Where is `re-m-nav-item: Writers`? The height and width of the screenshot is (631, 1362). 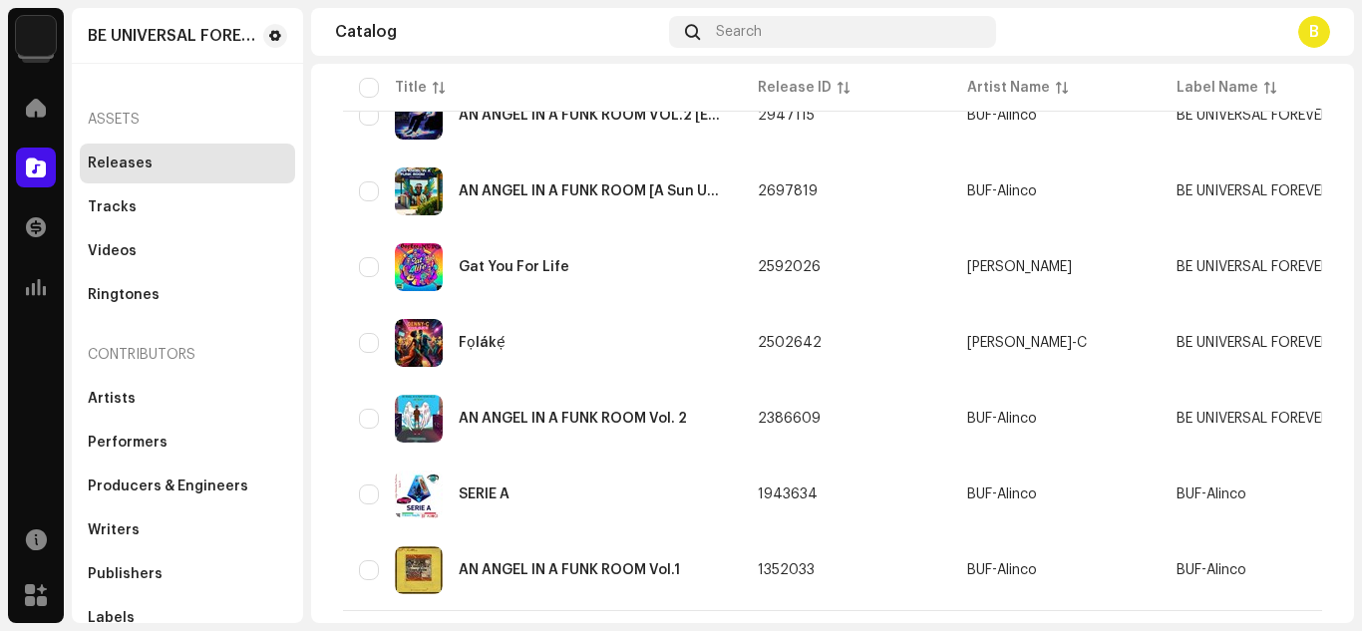 re-m-nav-item: Writers is located at coordinates (187, 531).